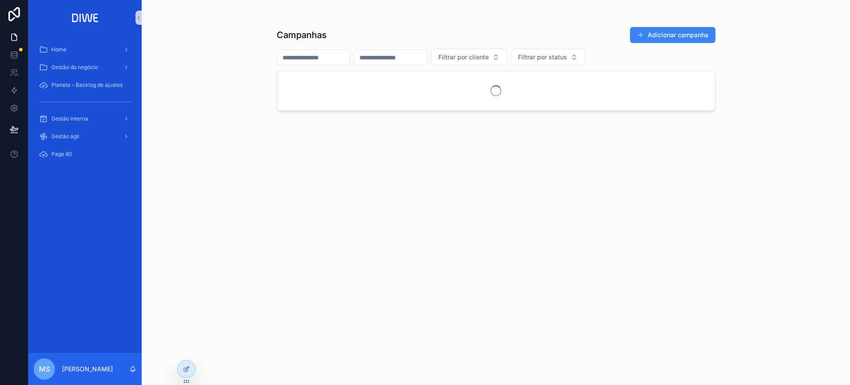  What do you see at coordinates (74, 67) in the screenshot?
I see `span: Gestão do negócio` at bounding box center [74, 67].